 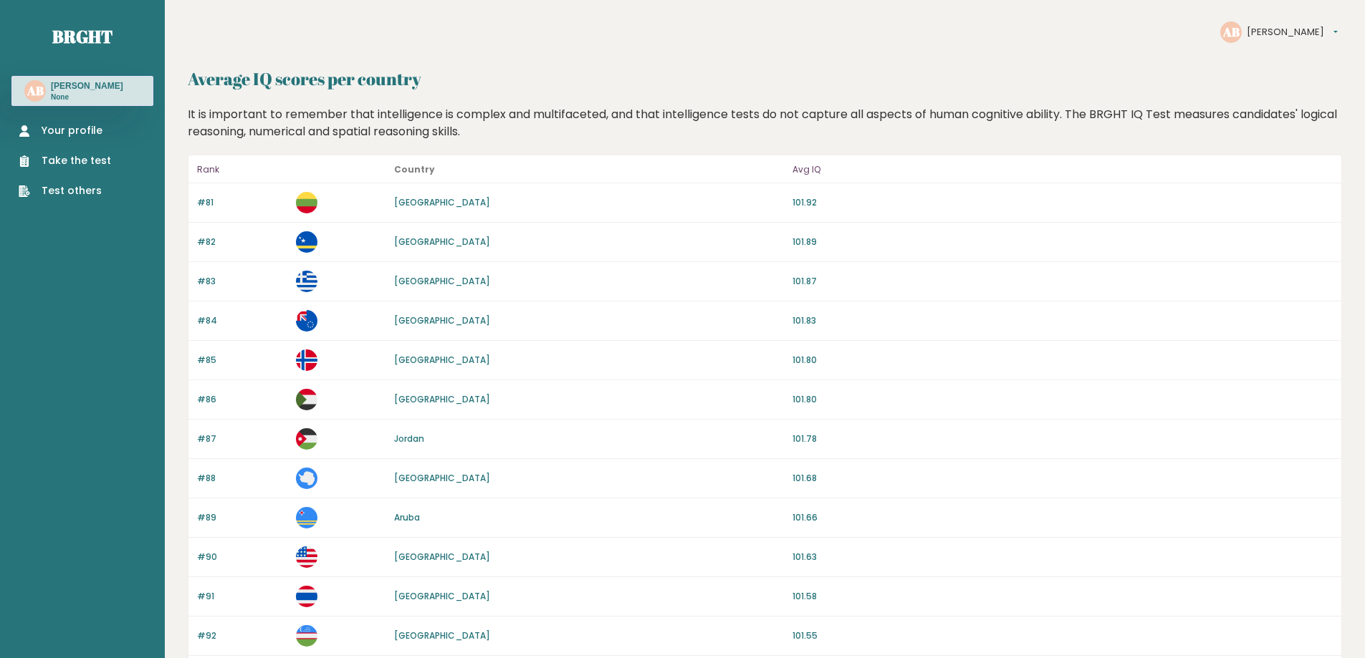 I want to click on p: 101.58, so click(x=1063, y=597).